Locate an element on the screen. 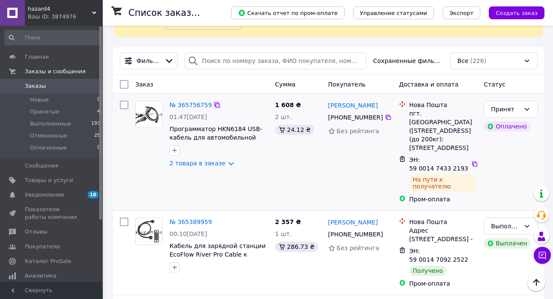 The width and height of the screenshot is (553, 299). span: Создать заказ is located at coordinates (516, 13).